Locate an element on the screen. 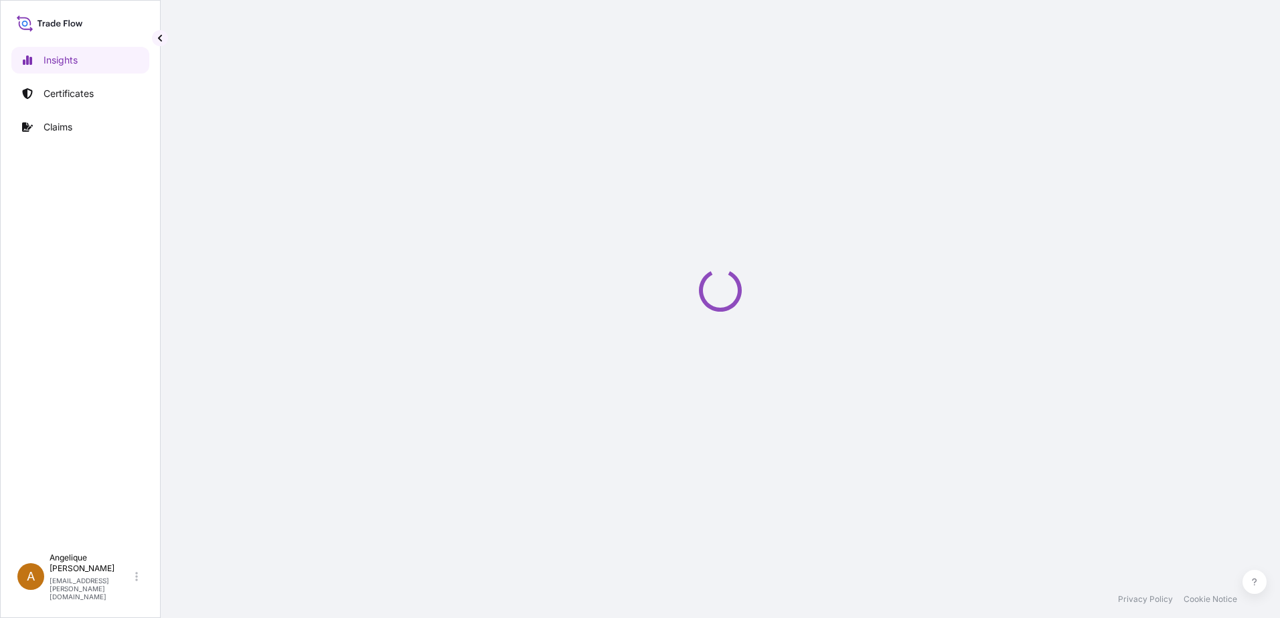 The width and height of the screenshot is (1280, 618). a: Privacy Policy is located at coordinates (1145, 600).